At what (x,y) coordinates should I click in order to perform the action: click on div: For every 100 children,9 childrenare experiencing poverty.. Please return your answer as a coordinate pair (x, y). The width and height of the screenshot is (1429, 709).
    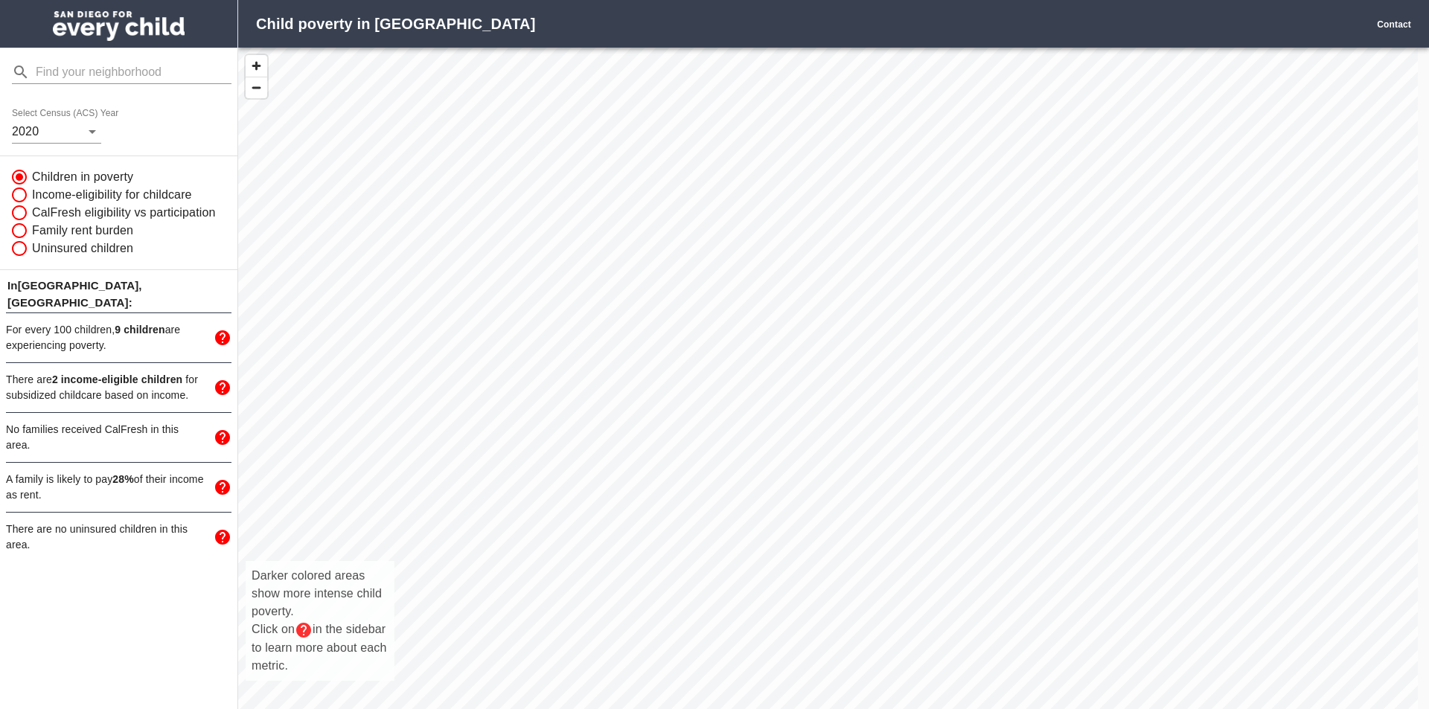
    Looking at the image, I should click on (118, 338).